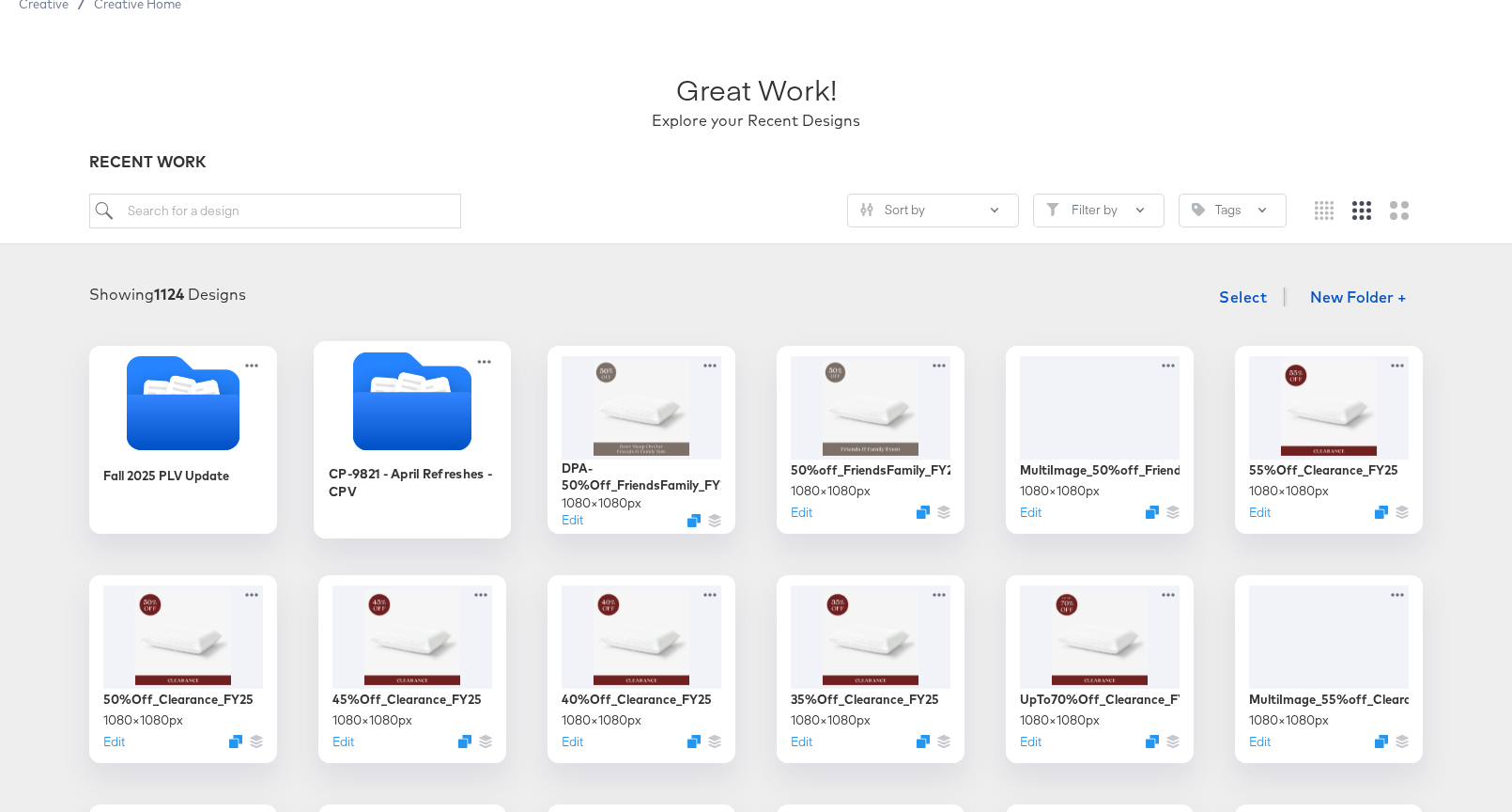 This screenshot has height=812, width=1512. Describe the element at coordinates (413, 669) in the screenshot. I see `div: 45%Off_Clearance_FY251080×1080pxEditDuplicate` at that location.